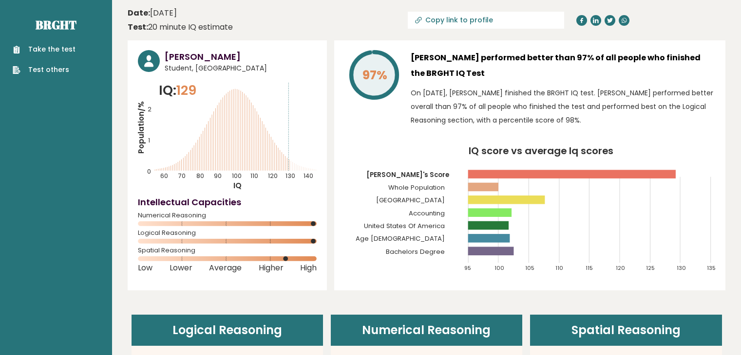 This screenshot has width=741, height=355. What do you see at coordinates (426, 331) in the screenshot?
I see `header: Numerical Reasoning` at bounding box center [426, 331].